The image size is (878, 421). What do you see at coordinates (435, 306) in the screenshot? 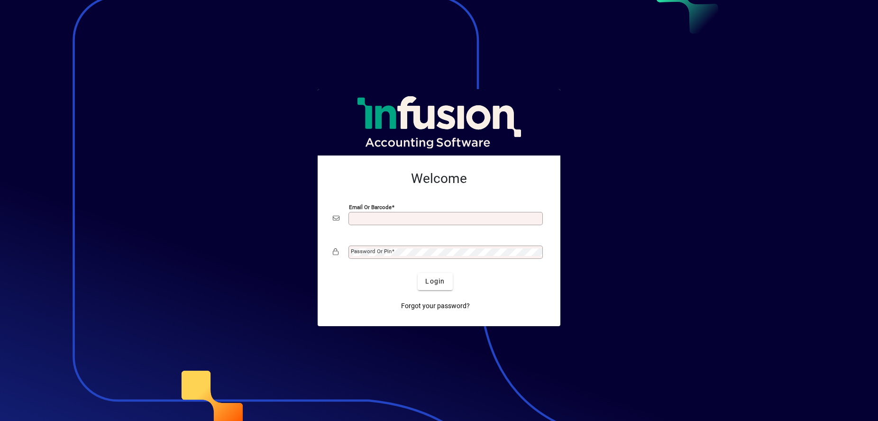
I see `a: Forgot your password?` at bounding box center [435, 306].